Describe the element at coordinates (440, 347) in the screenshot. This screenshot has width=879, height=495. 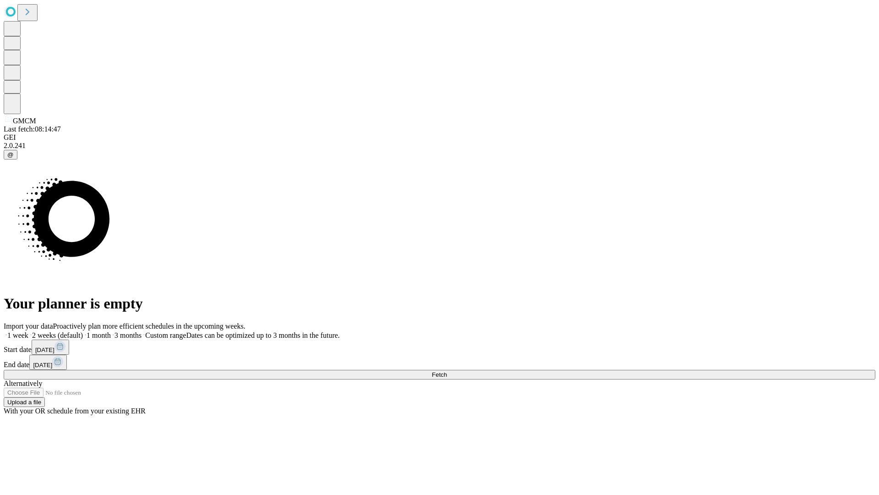
I see `div: Start date` at that location.